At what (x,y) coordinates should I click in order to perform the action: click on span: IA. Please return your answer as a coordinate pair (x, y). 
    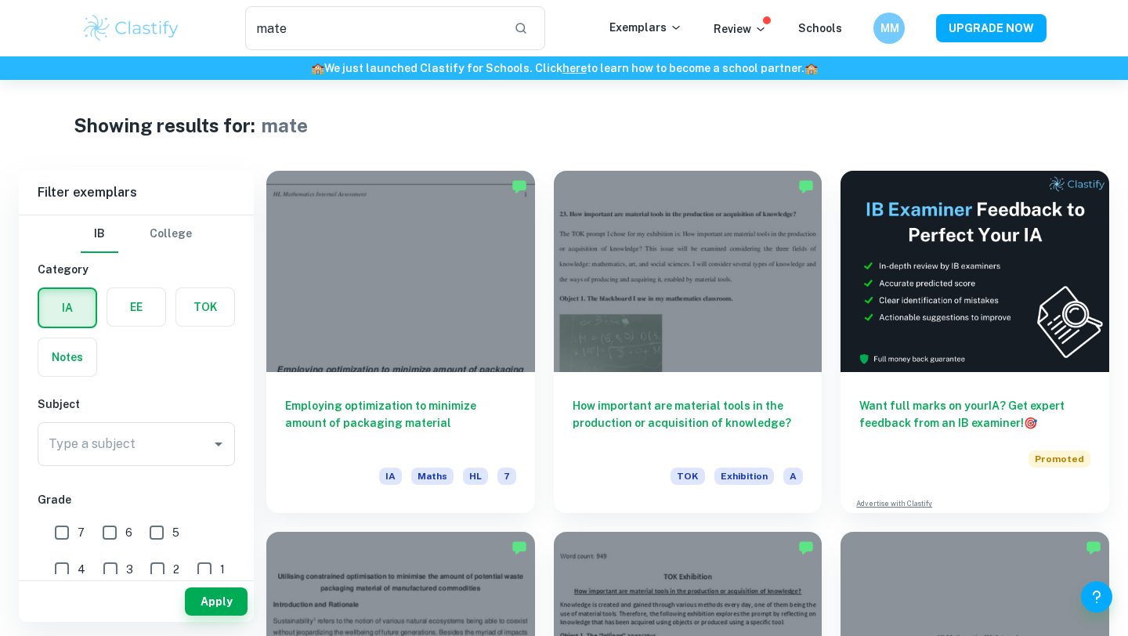
    Looking at the image, I should click on (390, 476).